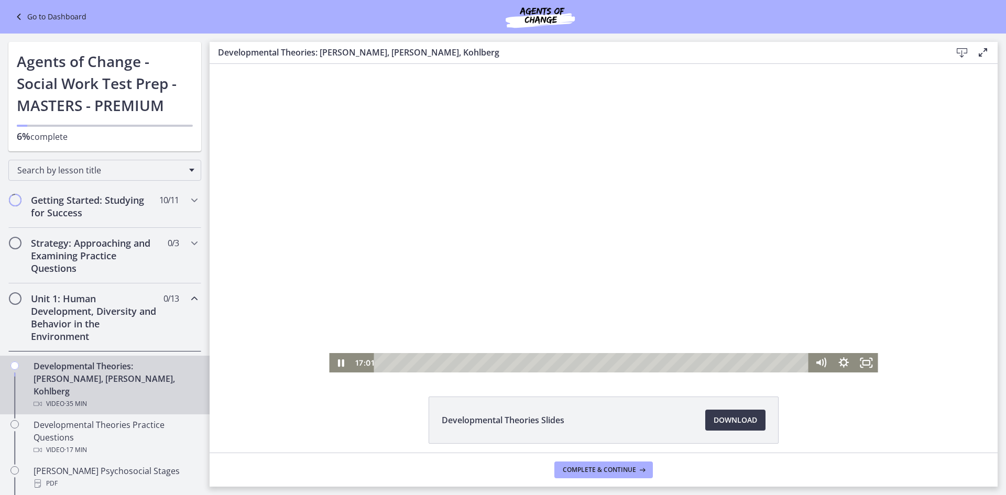 The width and height of the screenshot is (1006, 495). What do you see at coordinates (101, 170) in the screenshot?
I see `span: Search by lesson title` at bounding box center [101, 170].